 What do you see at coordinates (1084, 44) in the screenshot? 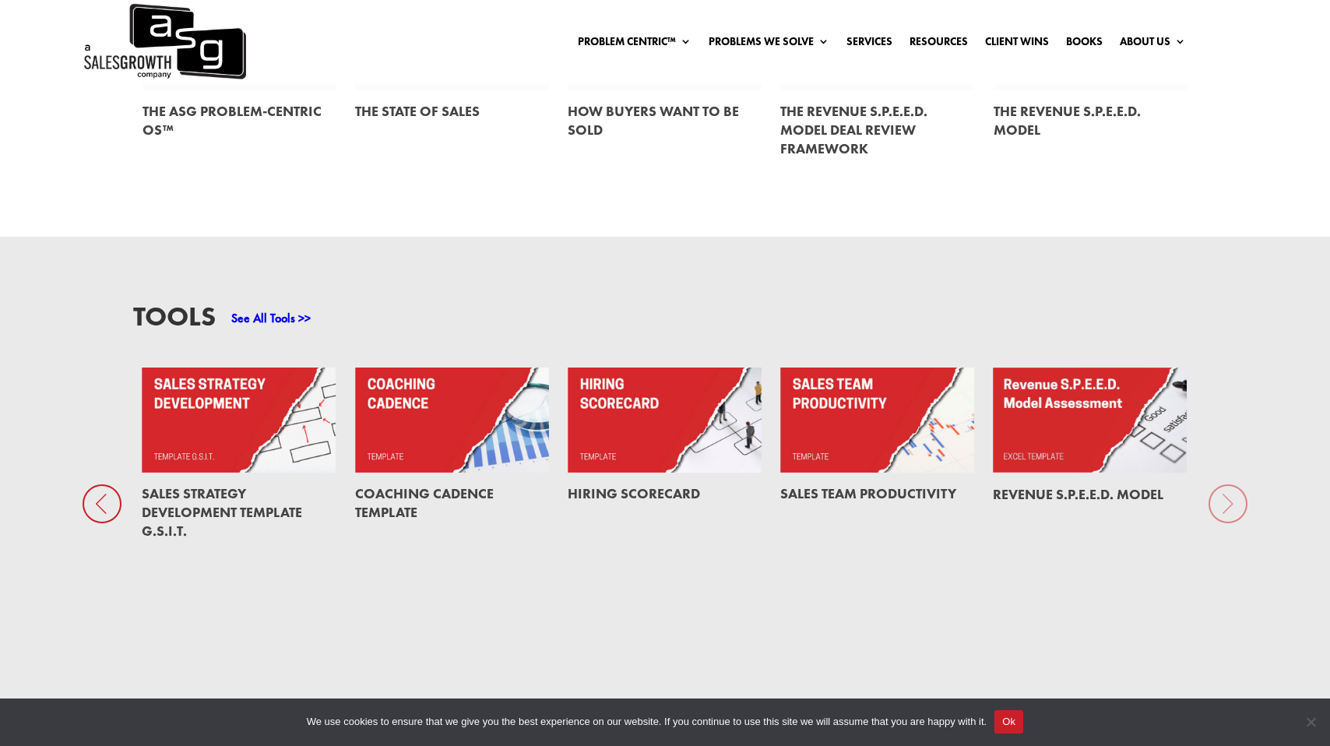
I see `a: Books` at bounding box center [1084, 44].